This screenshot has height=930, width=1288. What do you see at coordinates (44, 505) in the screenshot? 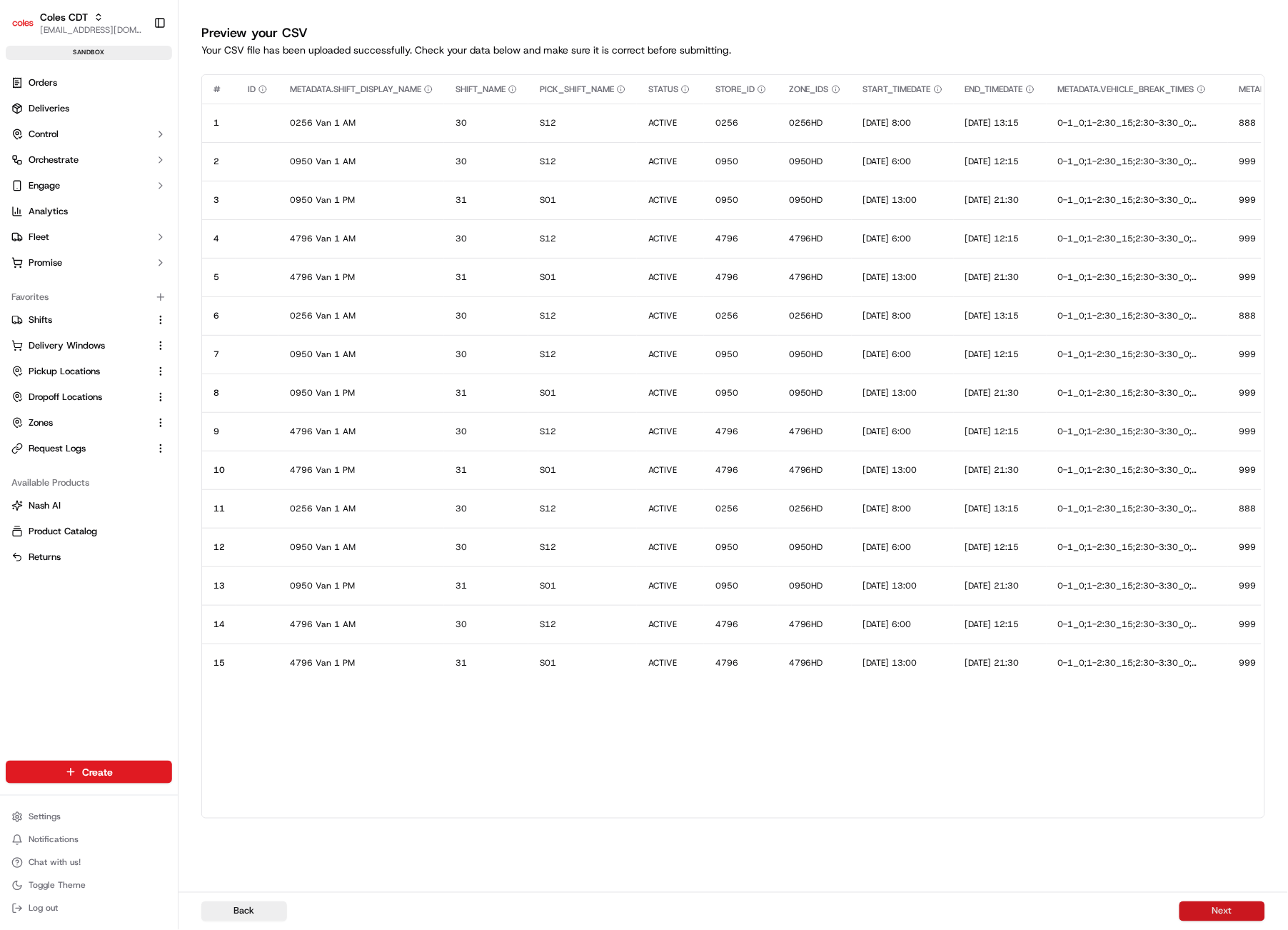
I see `span: Nash AI` at bounding box center [44, 505].